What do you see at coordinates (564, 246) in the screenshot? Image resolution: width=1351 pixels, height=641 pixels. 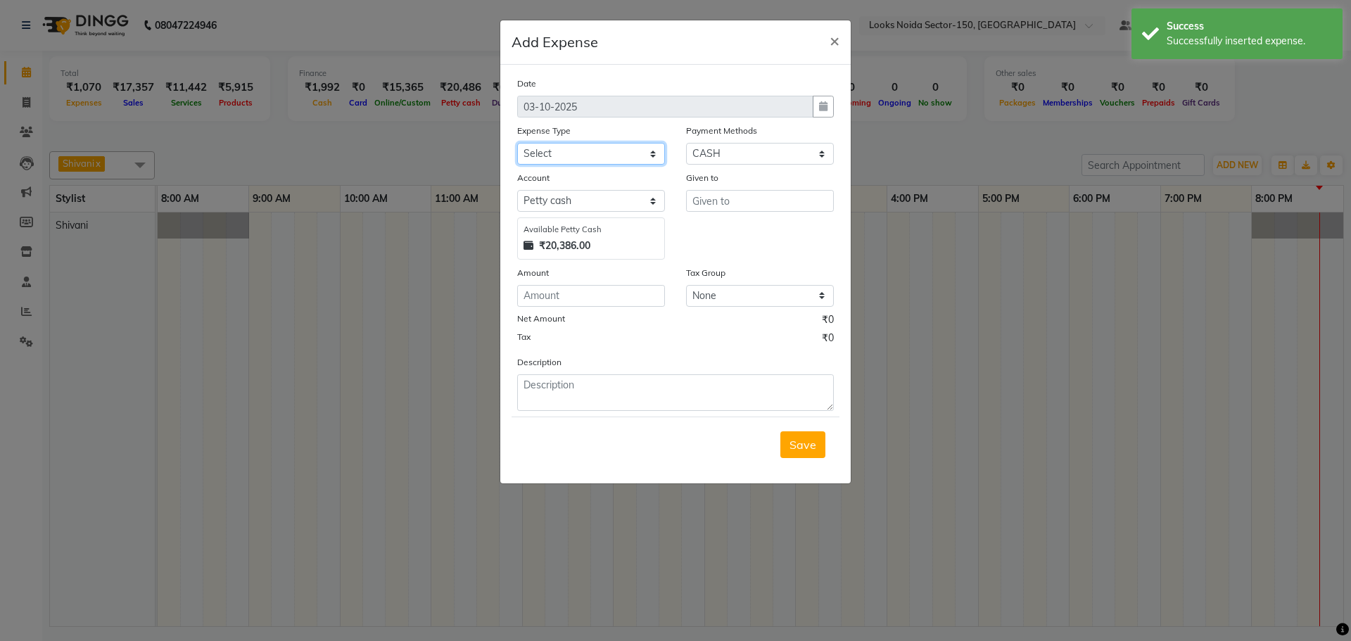 I see `strong: ₹20,386.00` at bounding box center [564, 246].